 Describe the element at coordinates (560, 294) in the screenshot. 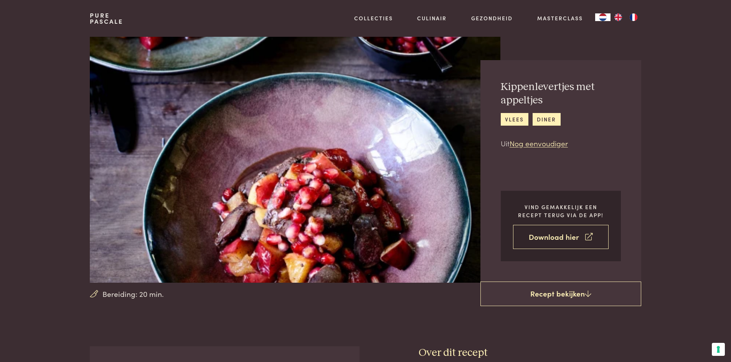

I see `a: Recept bekijken` at that location.